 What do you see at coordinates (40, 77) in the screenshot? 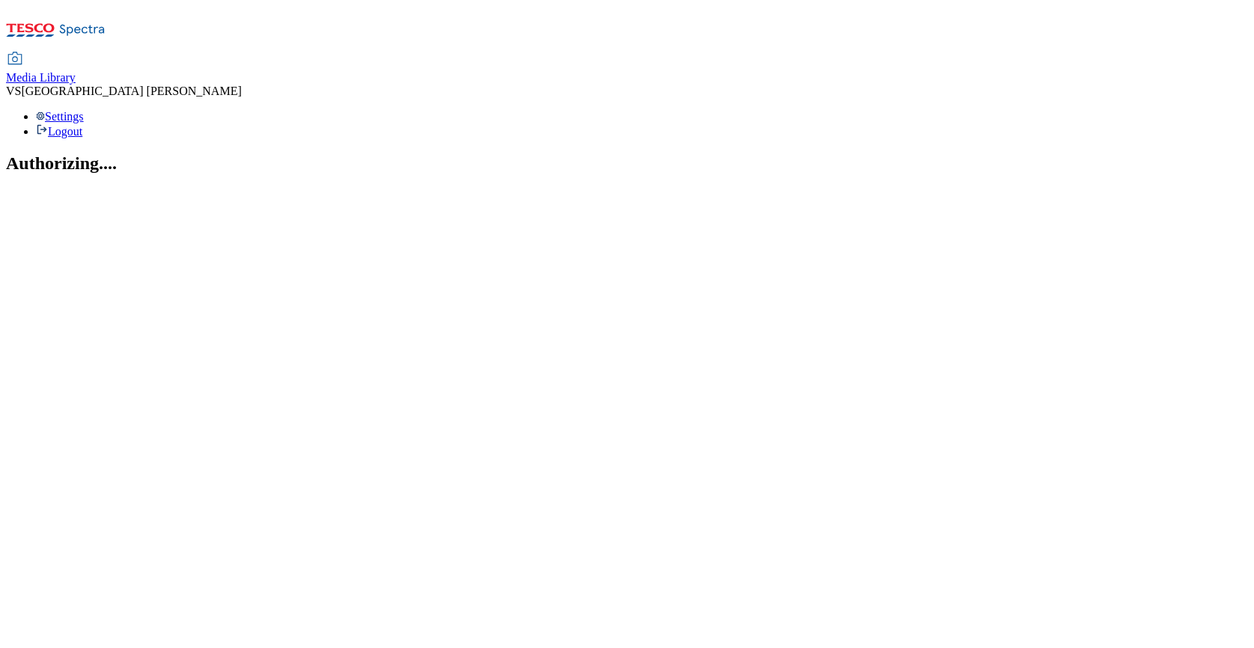
I see `span: Media Library` at bounding box center [40, 77].